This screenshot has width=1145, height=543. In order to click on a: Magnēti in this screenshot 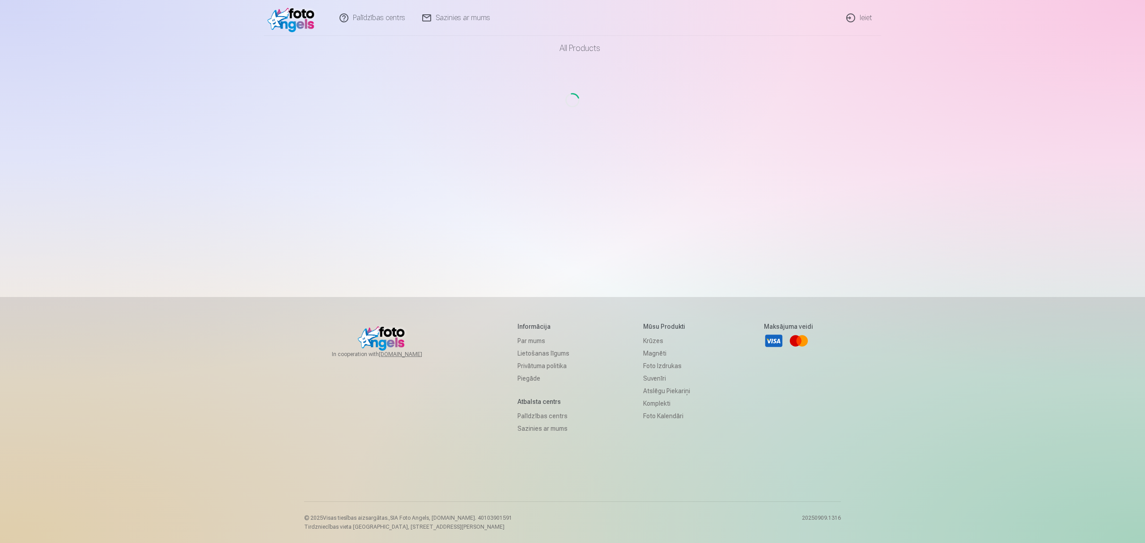, I will do `click(667, 353)`.